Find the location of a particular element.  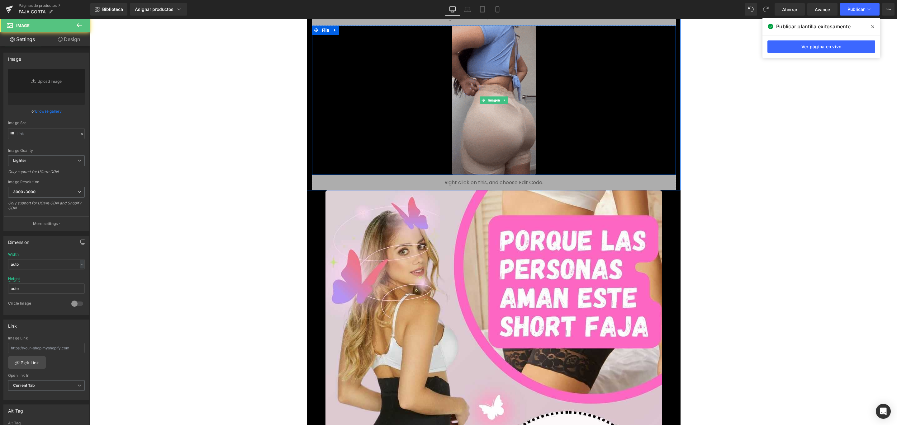

a: Nueva Biblioteca is located at coordinates (109, 9).